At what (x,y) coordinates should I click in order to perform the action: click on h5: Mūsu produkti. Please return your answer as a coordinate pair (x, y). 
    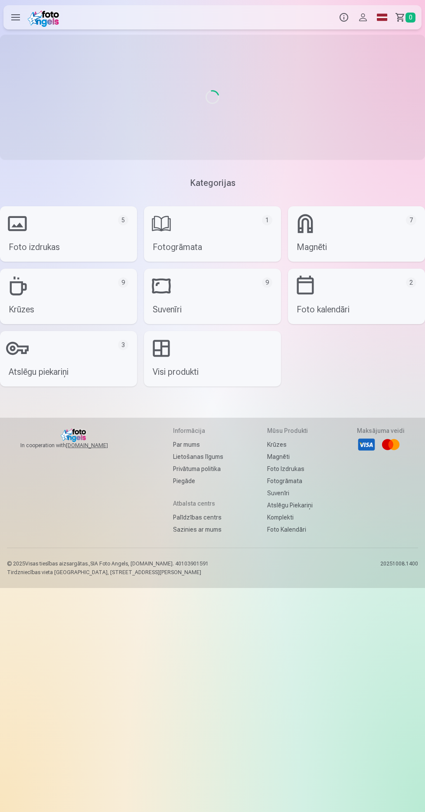
    Looking at the image, I should click on (290, 431).